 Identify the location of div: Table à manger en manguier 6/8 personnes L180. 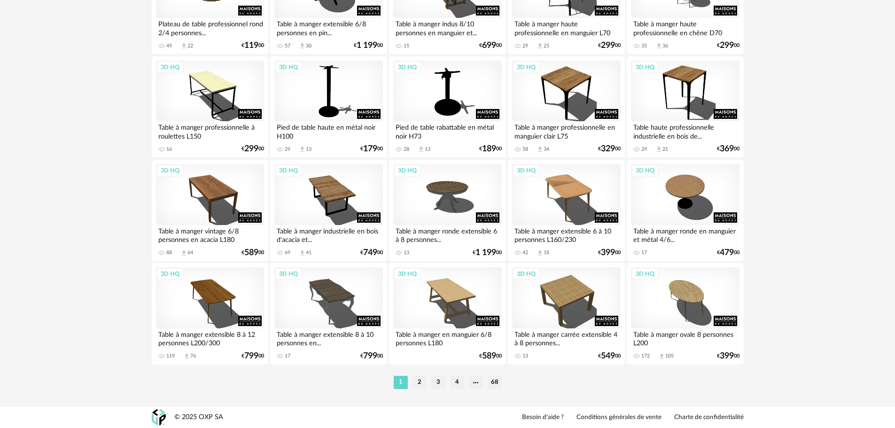
(447, 338).